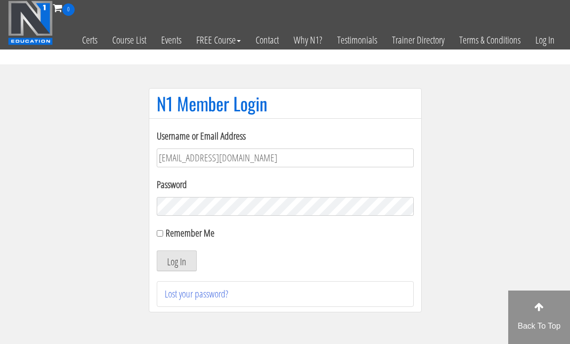  Describe the element at coordinates (190, 232) in the screenshot. I see `label: Remember Me` at that location.